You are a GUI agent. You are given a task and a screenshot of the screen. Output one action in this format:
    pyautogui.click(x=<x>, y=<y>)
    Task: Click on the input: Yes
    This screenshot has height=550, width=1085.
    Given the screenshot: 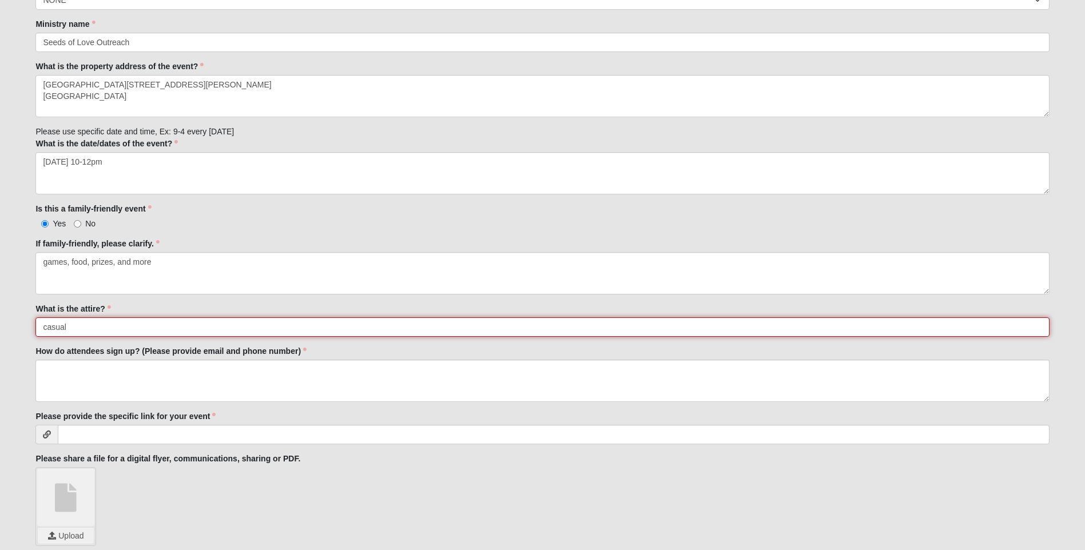 What is the action you would take?
    pyautogui.click(x=45, y=224)
    